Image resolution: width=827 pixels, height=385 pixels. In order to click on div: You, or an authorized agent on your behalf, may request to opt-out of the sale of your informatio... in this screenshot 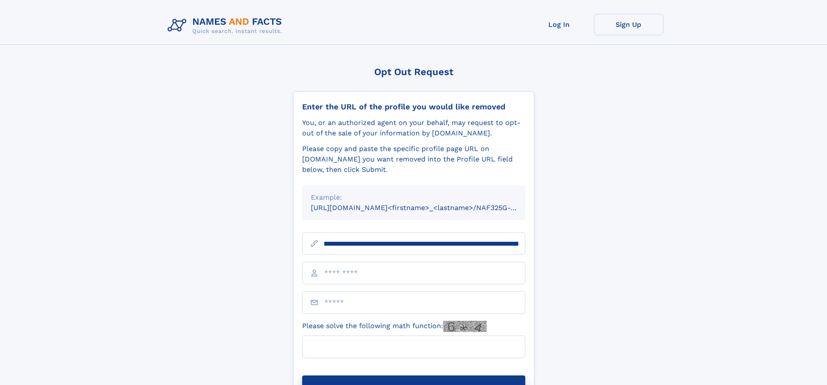, I will do `click(414, 128)`.